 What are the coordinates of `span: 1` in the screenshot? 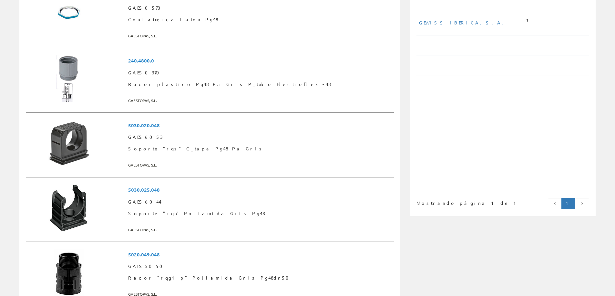 It's located at (527, 20).